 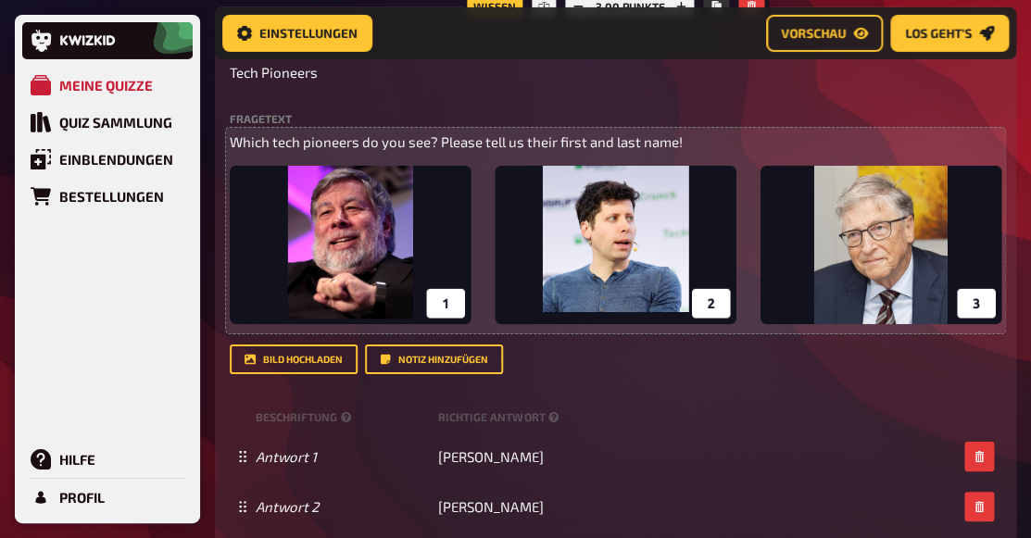 What do you see at coordinates (433, 359) in the screenshot?
I see `button: Notiz hinzufügen` at bounding box center [433, 359].